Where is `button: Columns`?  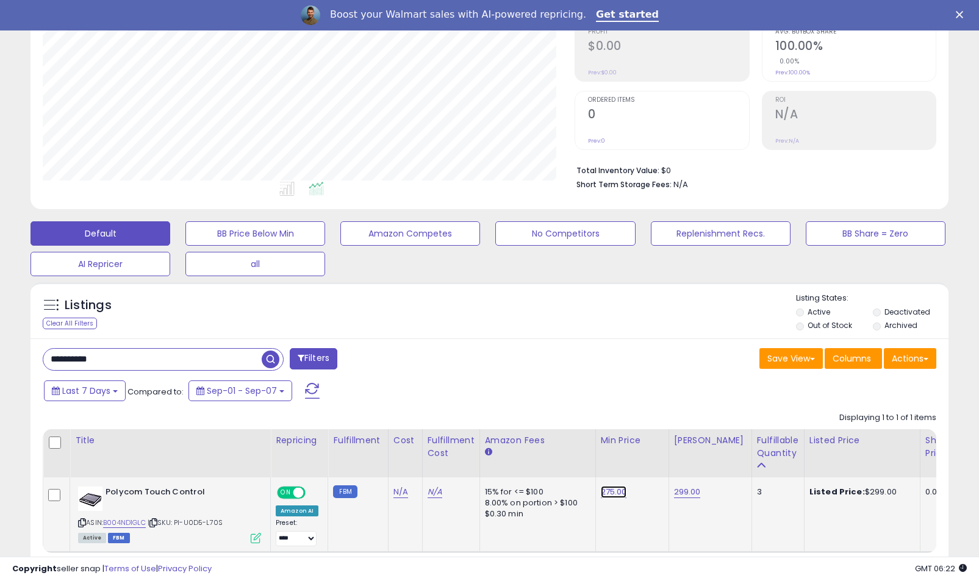 button: Columns is located at coordinates (853, 359).